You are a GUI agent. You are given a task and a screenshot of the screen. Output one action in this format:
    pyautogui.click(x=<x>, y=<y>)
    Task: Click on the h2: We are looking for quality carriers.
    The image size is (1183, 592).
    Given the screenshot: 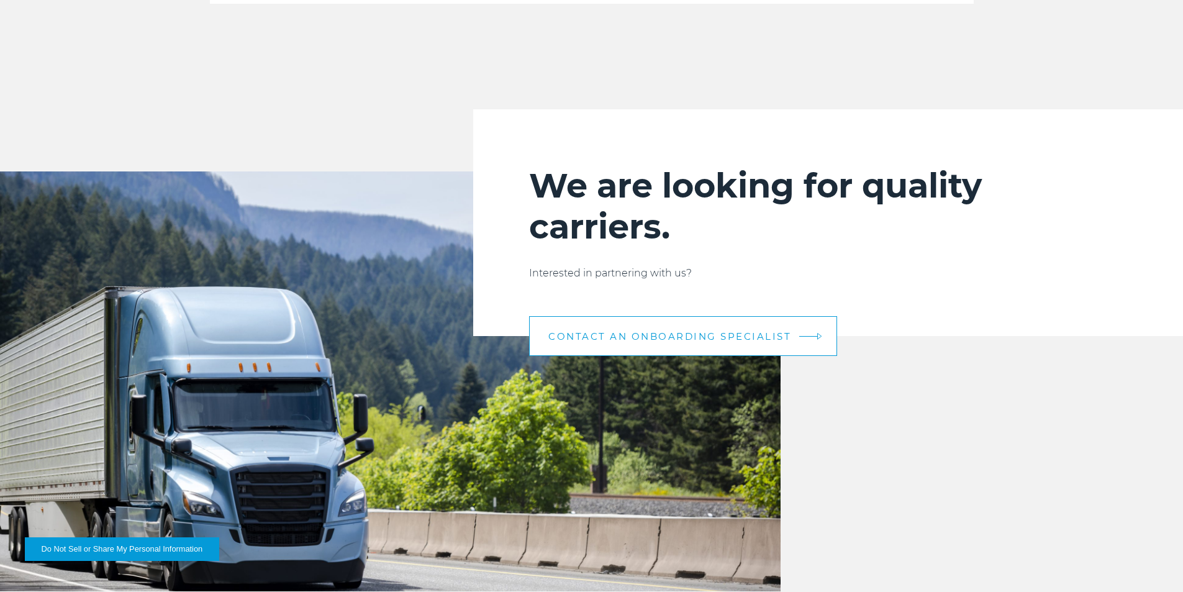 What is the action you would take?
    pyautogui.click(x=828, y=206)
    